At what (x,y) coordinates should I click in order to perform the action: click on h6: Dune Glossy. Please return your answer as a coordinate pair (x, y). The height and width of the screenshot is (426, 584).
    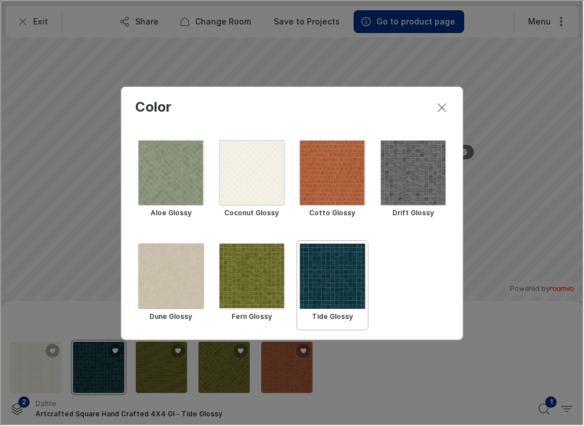
    Looking at the image, I should click on (169, 317).